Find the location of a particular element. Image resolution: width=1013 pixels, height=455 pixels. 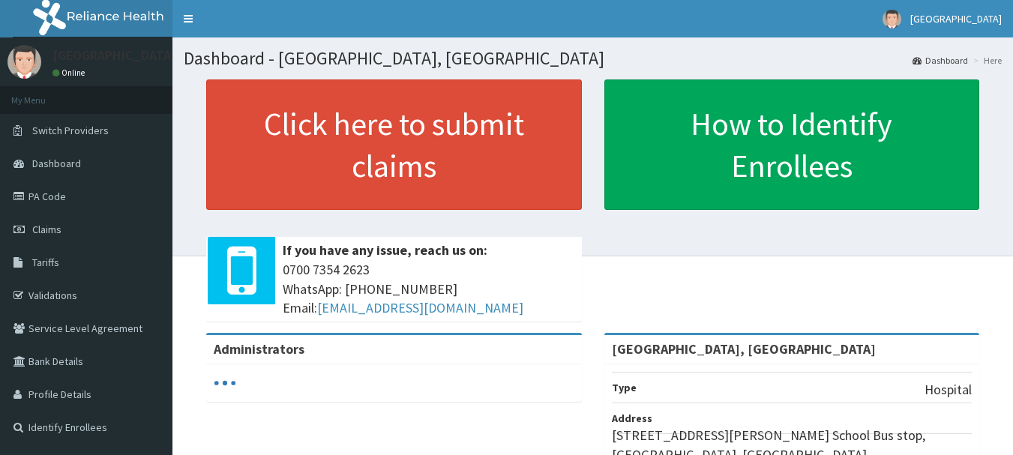

span: Switch Providers is located at coordinates (71, 131).